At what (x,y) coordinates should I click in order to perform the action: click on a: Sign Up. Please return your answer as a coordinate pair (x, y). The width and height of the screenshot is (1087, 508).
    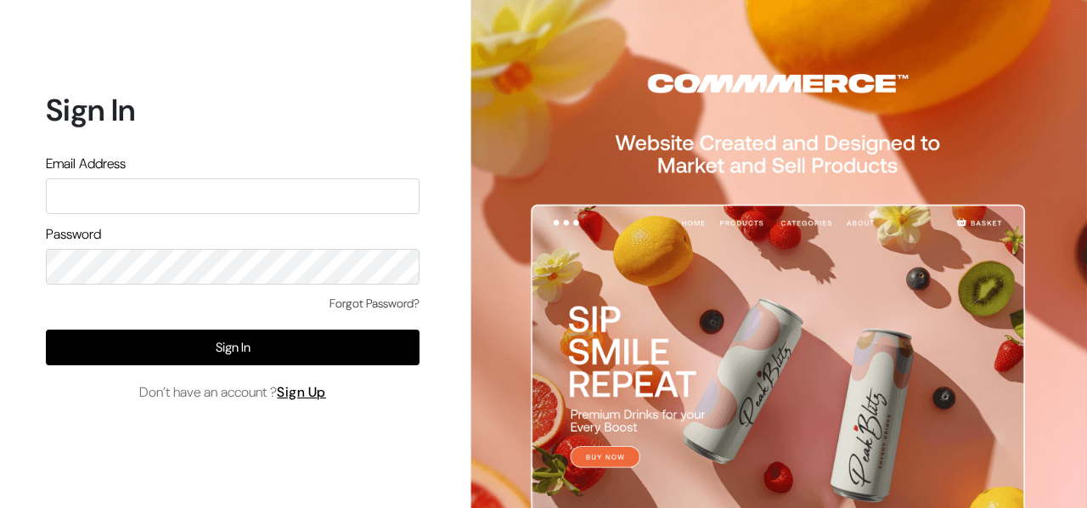
    Looking at the image, I should click on (302, 392).